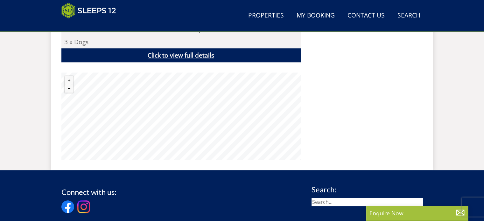 This screenshot has height=221, width=484. Describe the element at coordinates (84, 207) in the screenshot. I see `img: Instagram` at that location.